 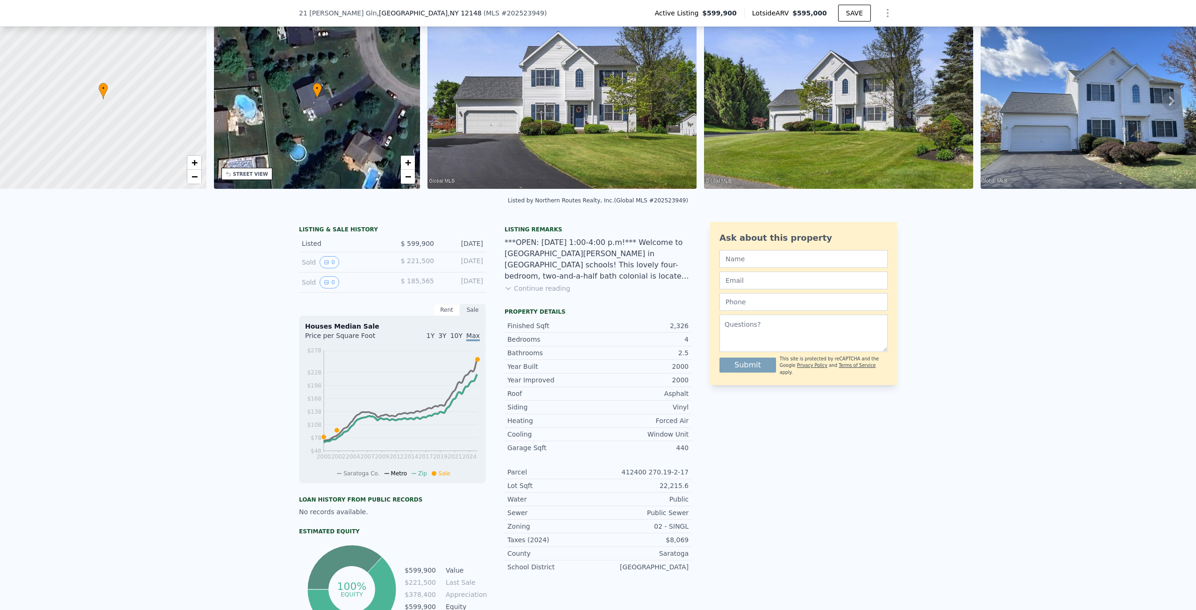 I want to click on span: $ 599,900, so click(x=417, y=243).